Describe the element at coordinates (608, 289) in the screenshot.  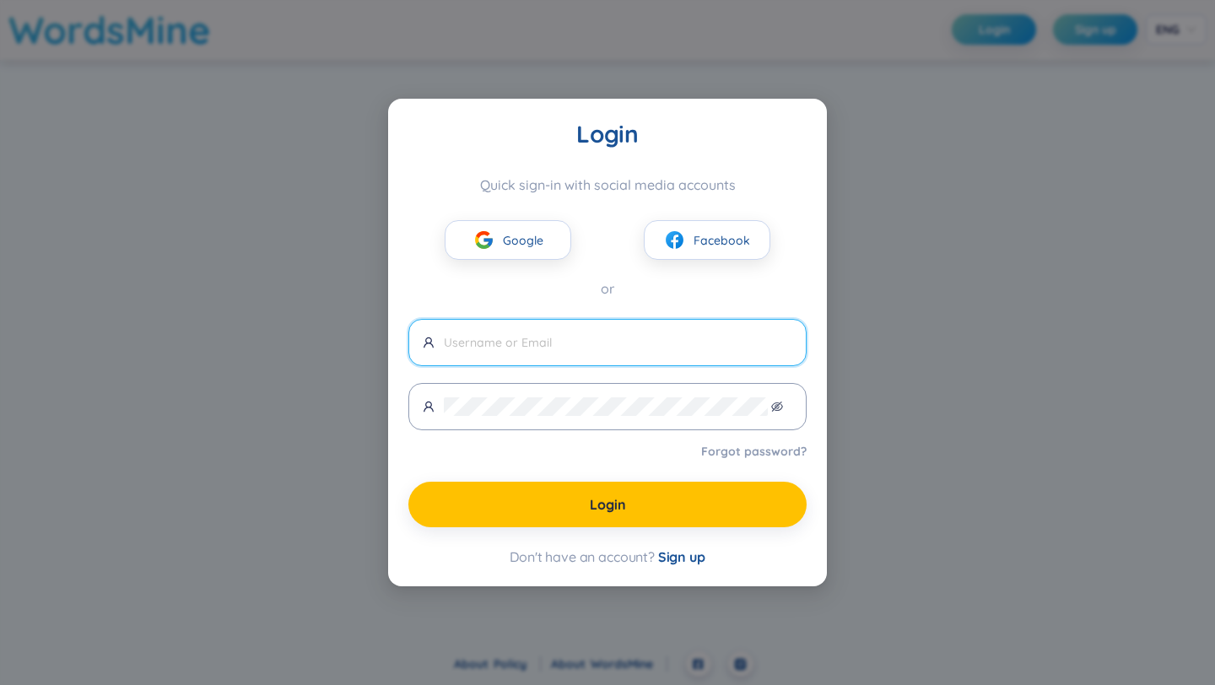
I see `div: or` at that location.